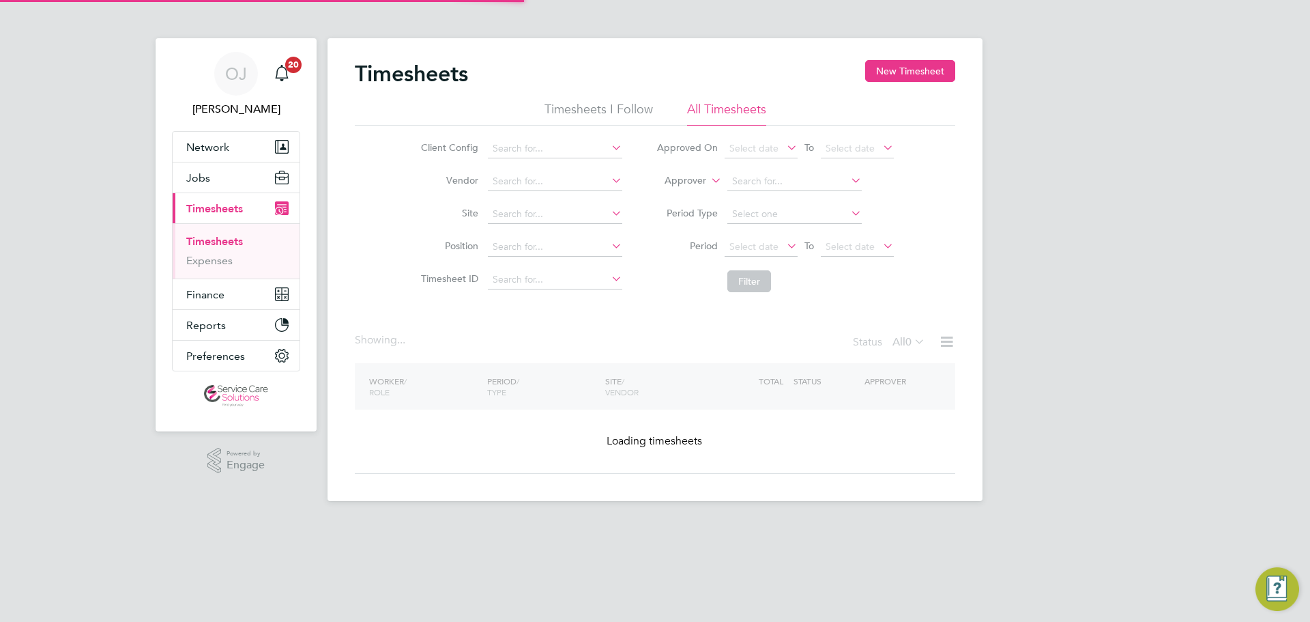 This screenshot has width=1310, height=622. Describe the element at coordinates (214, 241) in the screenshot. I see `a: Timesheets` at that location.